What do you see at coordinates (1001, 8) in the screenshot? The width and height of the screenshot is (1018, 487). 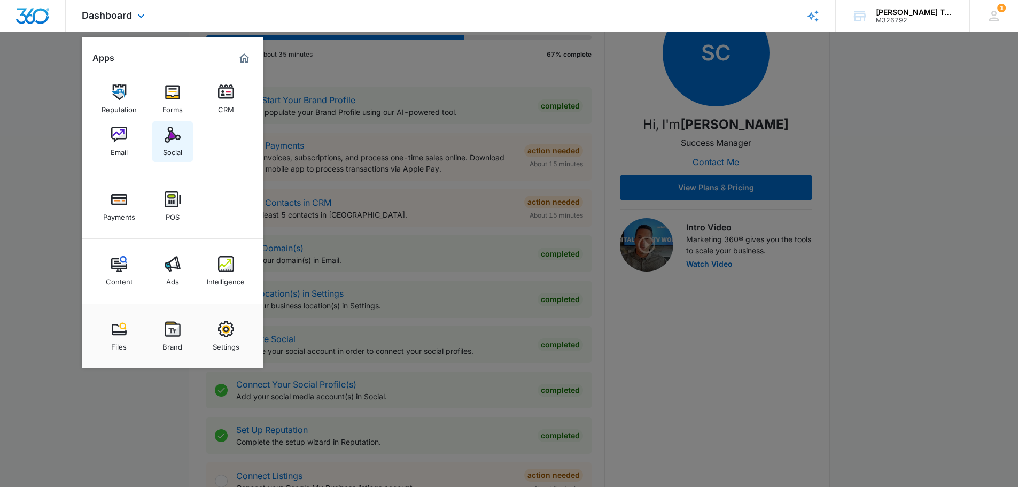 I see `div: notifications count` at bounding box center [1001, 8].